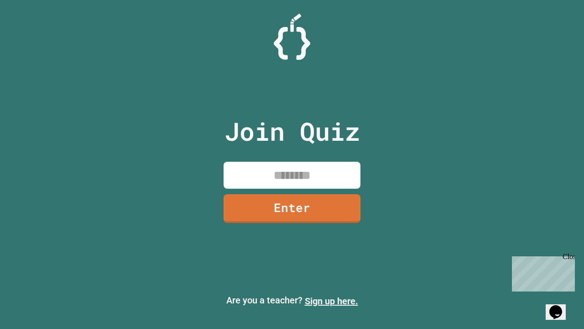 The width and height of the screenshot is (584, 329). I want to click on a: Sign up here., so click(331, 301).